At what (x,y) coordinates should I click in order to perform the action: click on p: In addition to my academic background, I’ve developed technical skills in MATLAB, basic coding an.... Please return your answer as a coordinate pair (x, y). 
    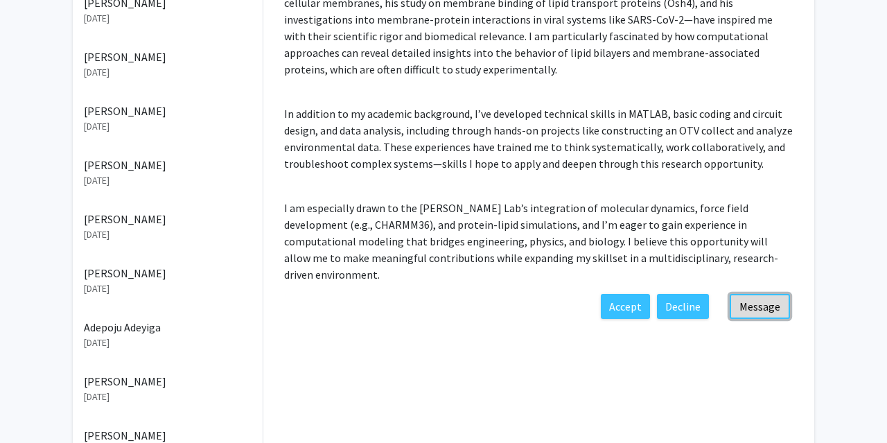
    Looking at the image, I should click on (538, 139).